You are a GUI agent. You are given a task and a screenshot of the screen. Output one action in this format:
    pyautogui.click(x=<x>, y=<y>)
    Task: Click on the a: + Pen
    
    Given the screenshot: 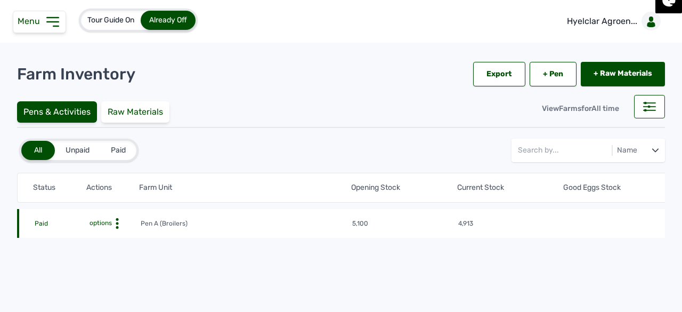 What is the action you would take?
    pyautogui.click(x=553, y=74)
    